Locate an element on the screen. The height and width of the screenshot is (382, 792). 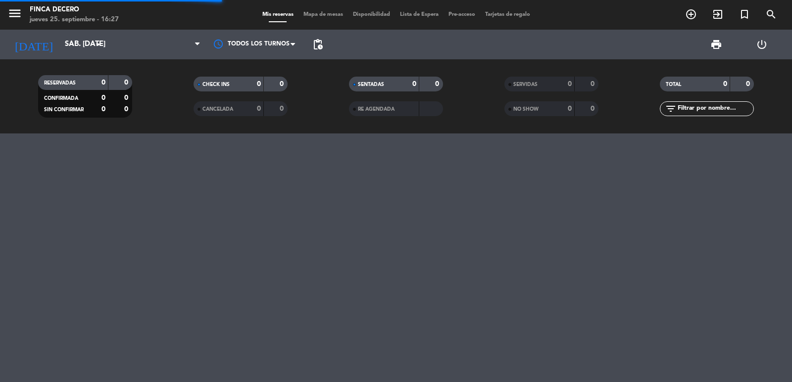
span: Lista de Espera is located at coordinates (419, 14).